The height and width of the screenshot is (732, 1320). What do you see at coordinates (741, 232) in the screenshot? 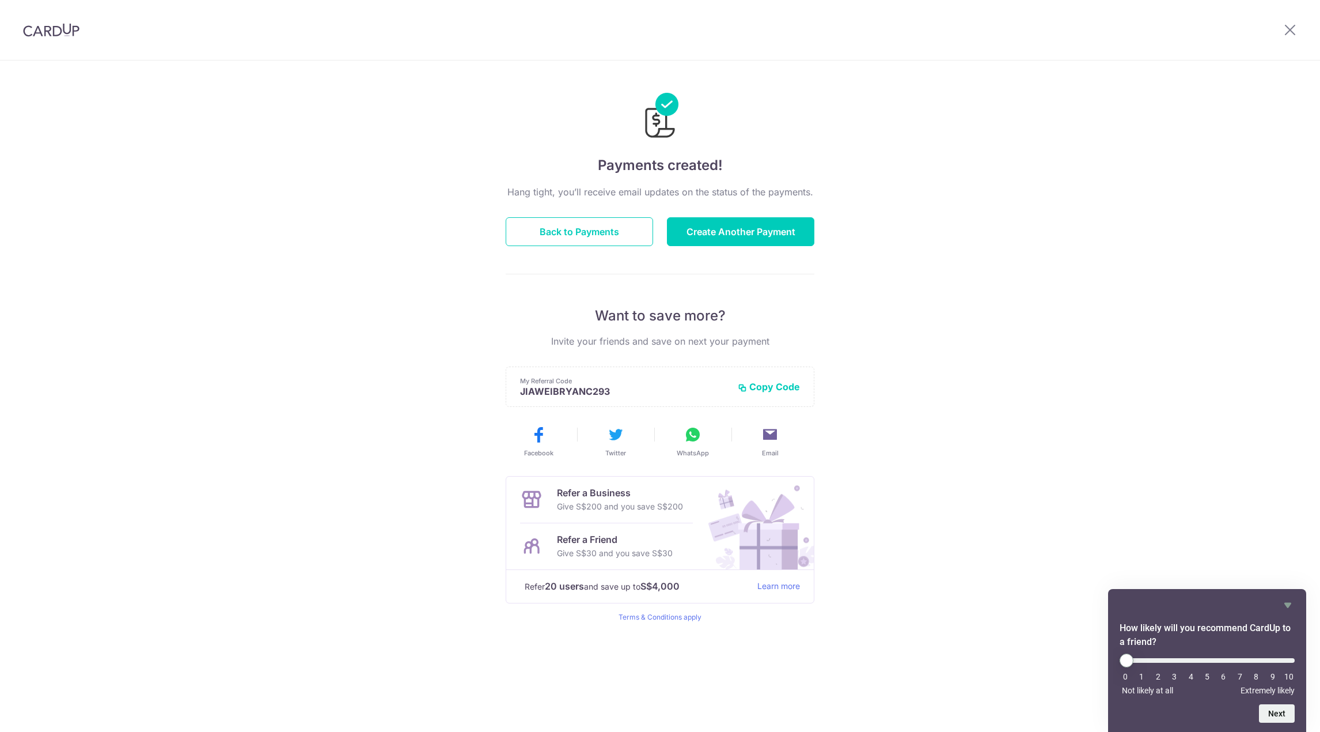
I see `button: Create Another Payment` at bounding box center [741, 232].